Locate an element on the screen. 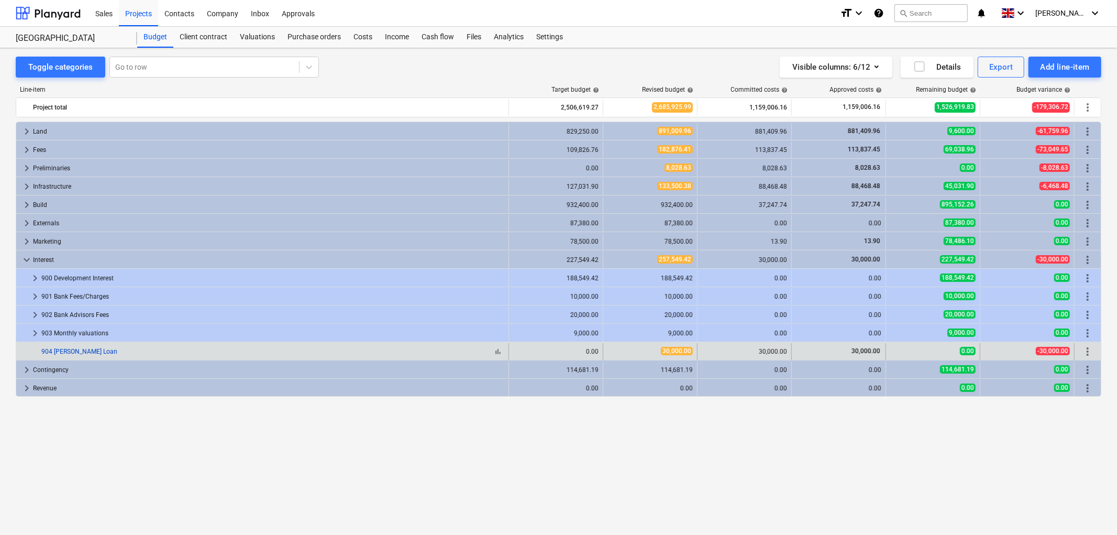 The height and width of the screenshot is (535, 1117). div: Revenue is located at coordinates (269, 388).